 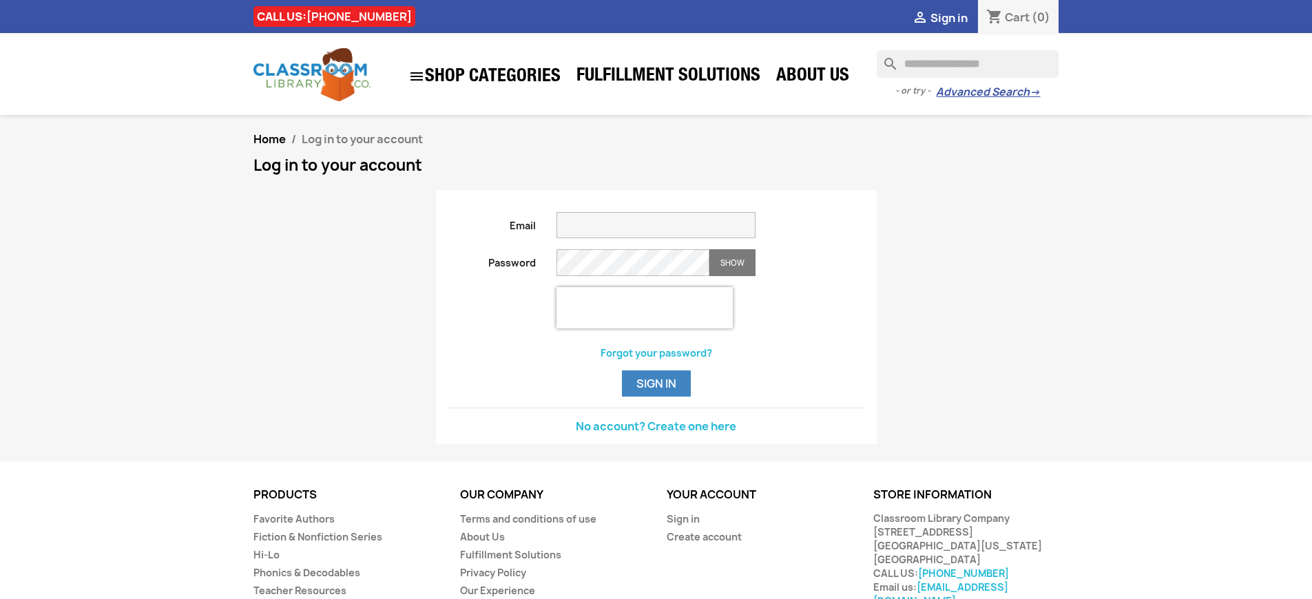 What do you see at coordinates (492, 222) in the screenshot?
I see `label: Email` at bounding box center [492, 222].